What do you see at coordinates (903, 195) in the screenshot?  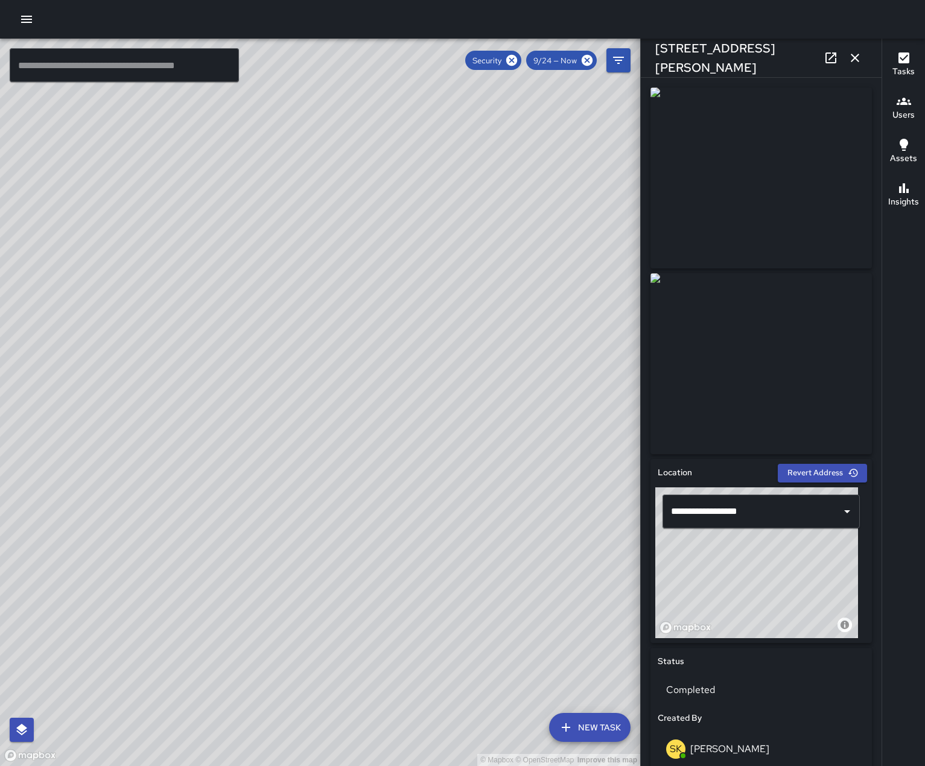 I see `button: Insights` at bounding box center [903, 195].